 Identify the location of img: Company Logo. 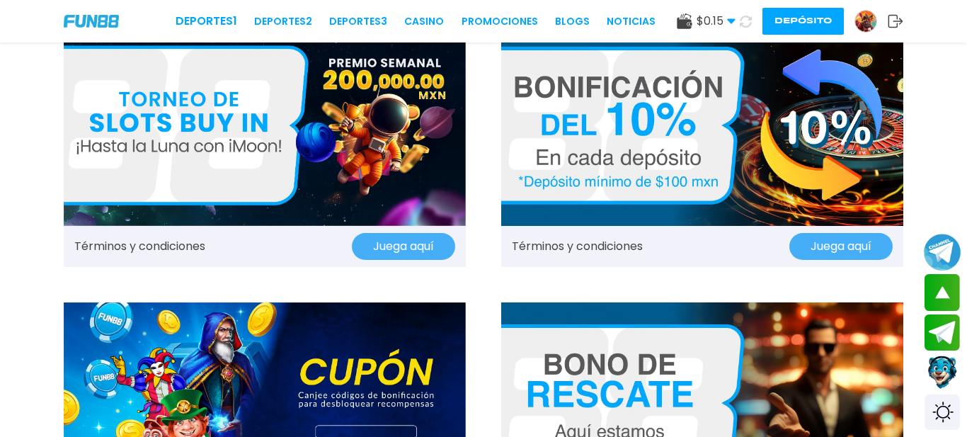
(91, 21).